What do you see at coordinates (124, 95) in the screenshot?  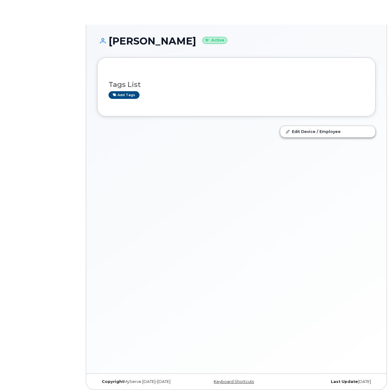 I see `a: Add tags` at bounding box center [124, 95].